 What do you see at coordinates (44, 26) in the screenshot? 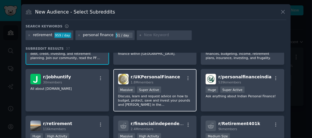
I see `h3: Search keywords` at bounding box center [44, 26].